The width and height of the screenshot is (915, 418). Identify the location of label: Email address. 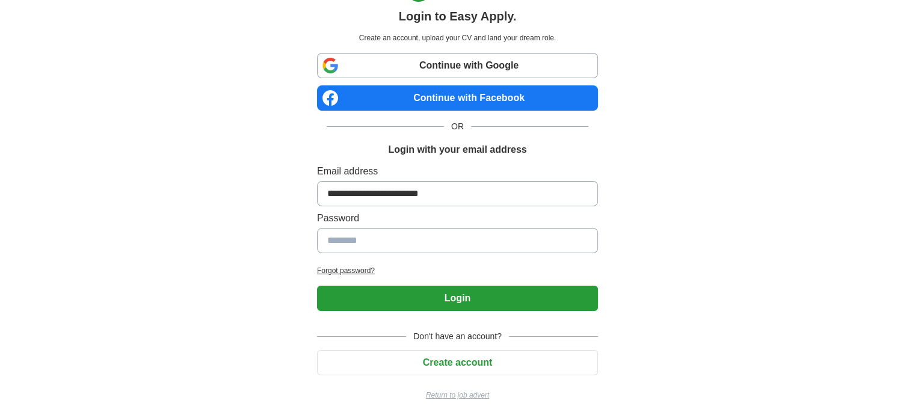
(457, 171).